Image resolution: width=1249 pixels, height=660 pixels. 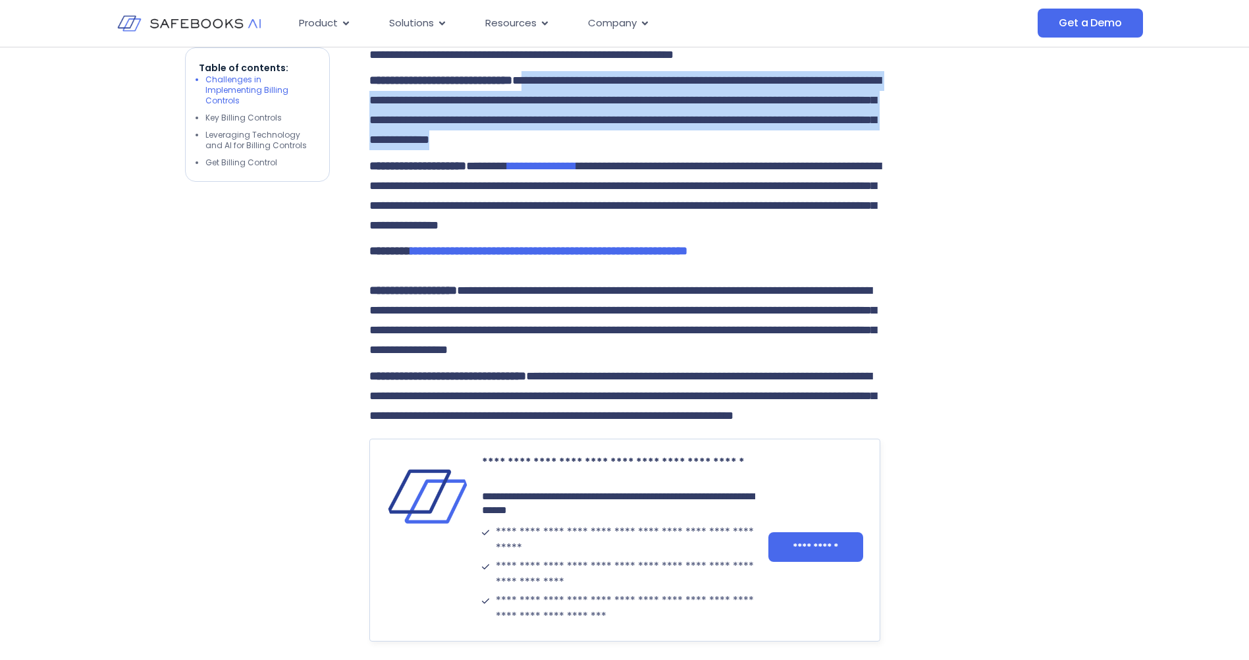 I want to click on span: Get a Demo, so click(x=1090, y=23).